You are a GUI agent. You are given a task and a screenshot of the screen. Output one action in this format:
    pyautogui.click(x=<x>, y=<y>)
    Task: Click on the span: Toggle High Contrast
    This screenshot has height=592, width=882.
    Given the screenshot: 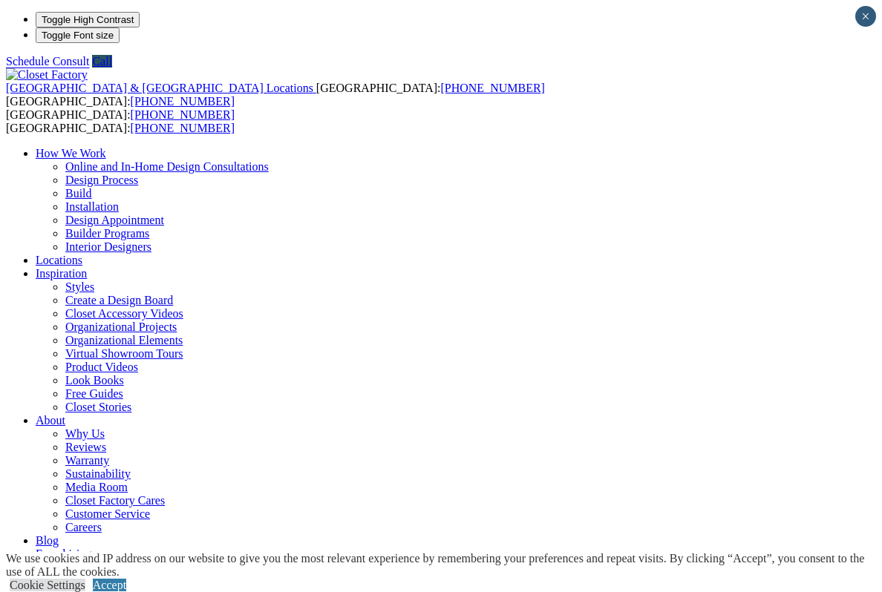 What is the action you would take?
    pyautogui.click(x=88, y=19)
    